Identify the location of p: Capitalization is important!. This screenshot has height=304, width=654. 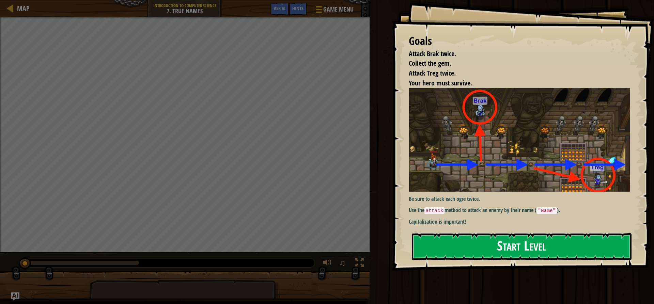
(522, 222).